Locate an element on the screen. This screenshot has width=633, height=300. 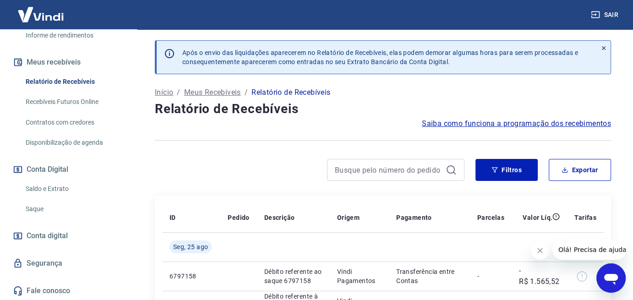
p: Tarifas is located at coordinates (586, 218).